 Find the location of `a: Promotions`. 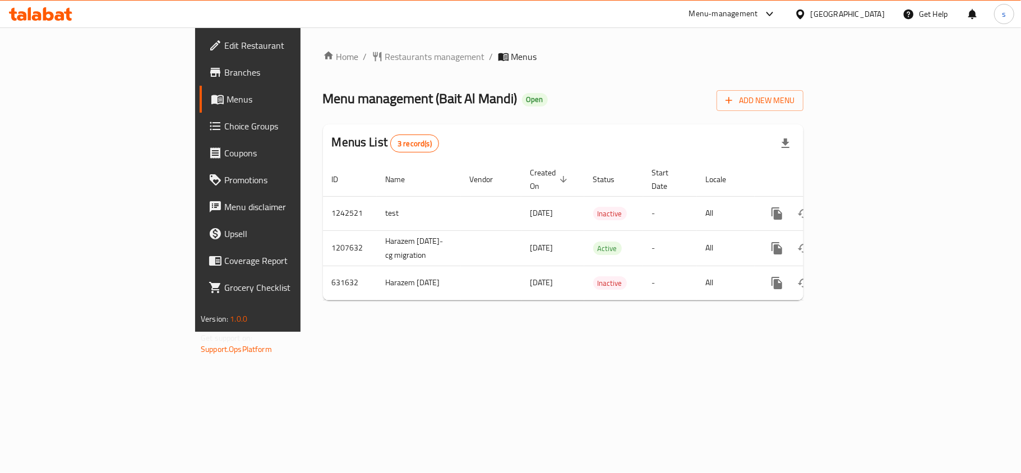

a: Promotions is located at coordinates (283, 180).